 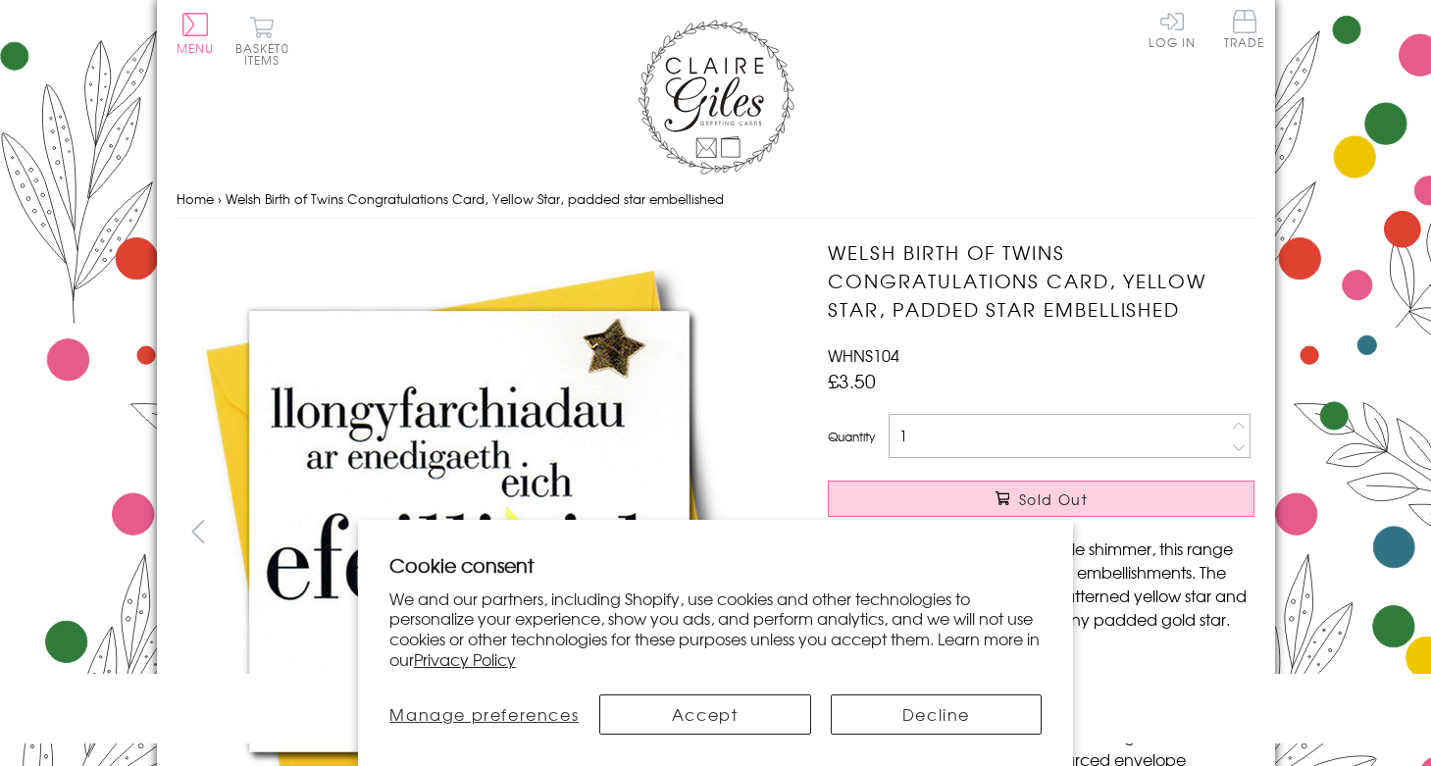 I want to click on button: prev, so click(x=198, y=531).